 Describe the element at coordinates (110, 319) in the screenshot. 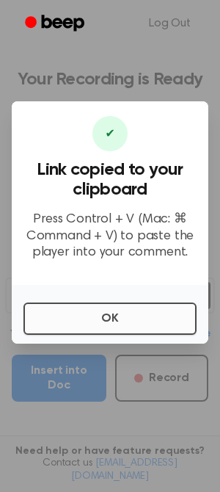

I see `button: OK` at that location.